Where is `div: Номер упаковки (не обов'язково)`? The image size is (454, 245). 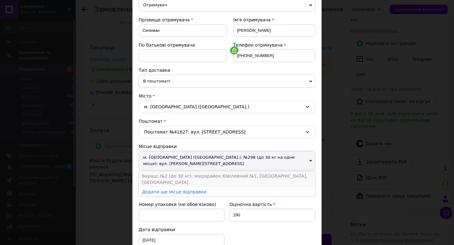
div: Номер упаковки (не обов'язково) is located at coordinates (182, 205).